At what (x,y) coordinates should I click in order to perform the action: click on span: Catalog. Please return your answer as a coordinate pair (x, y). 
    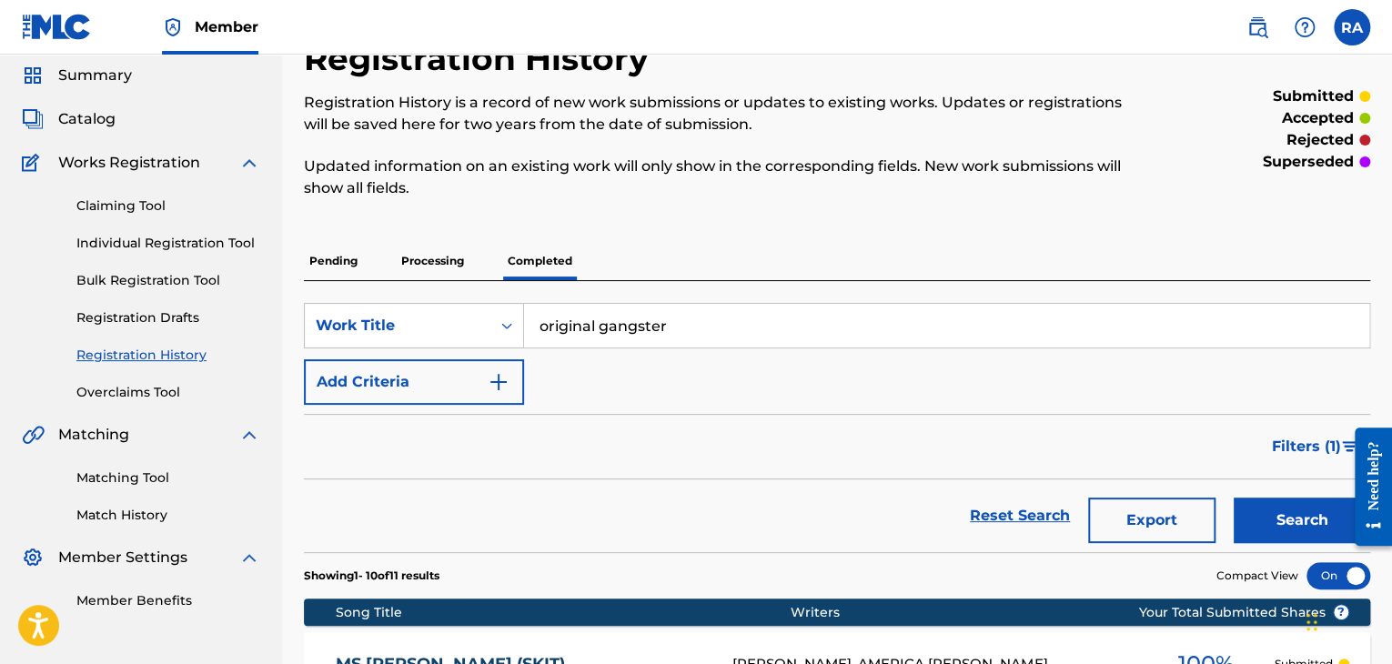
    Looking at the image, I should click on (86, 119).